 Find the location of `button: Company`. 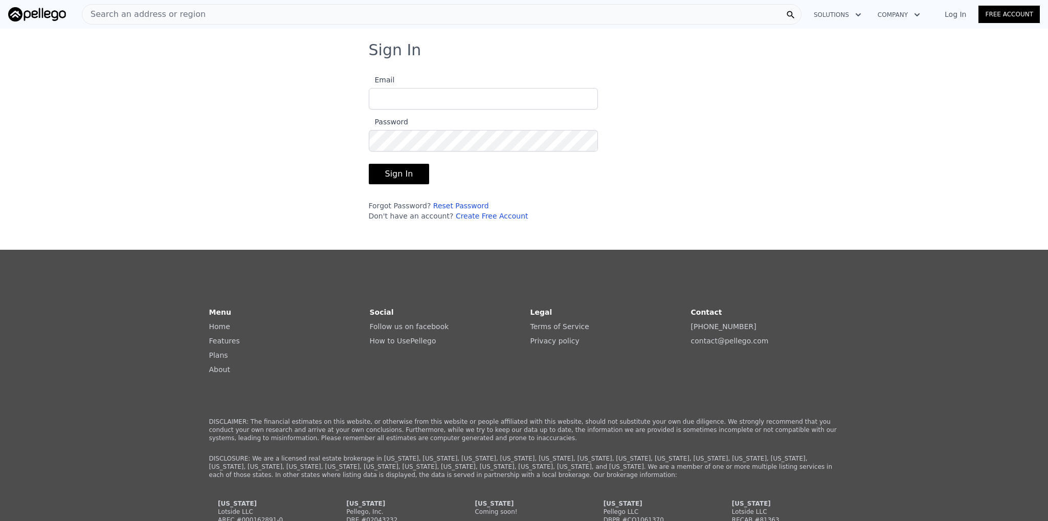

button: Company is located at coordinates (899, 15).